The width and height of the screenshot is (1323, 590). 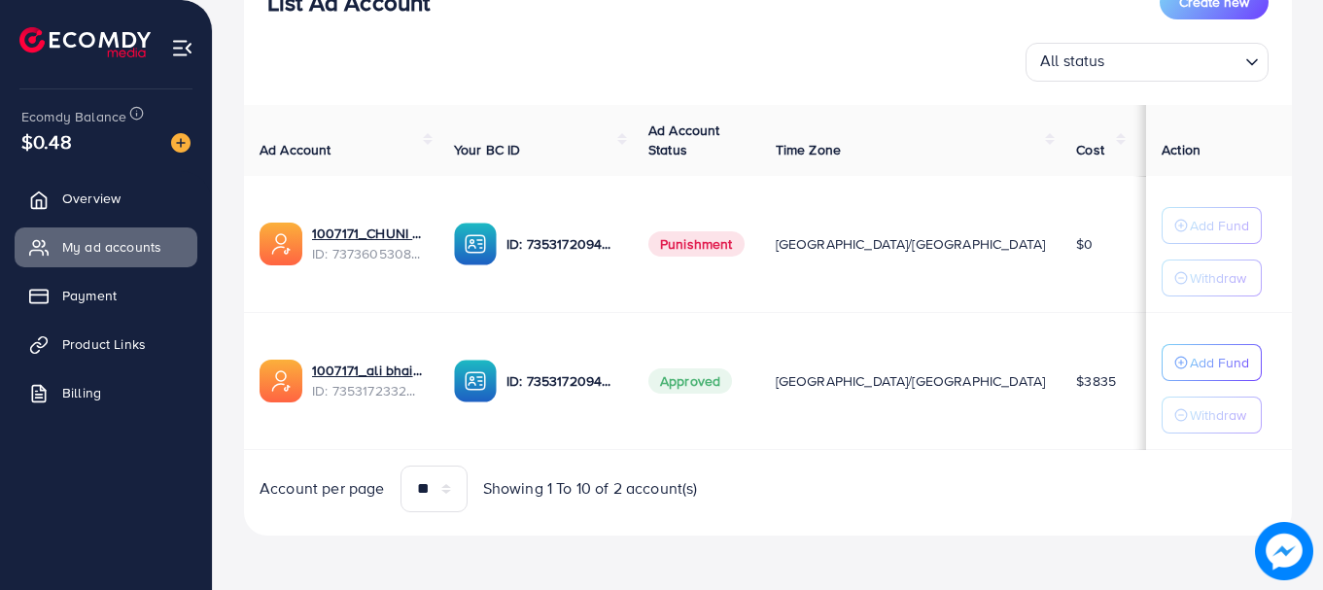 I want to click on span: Your BC ID, so click(x=487, y=150).